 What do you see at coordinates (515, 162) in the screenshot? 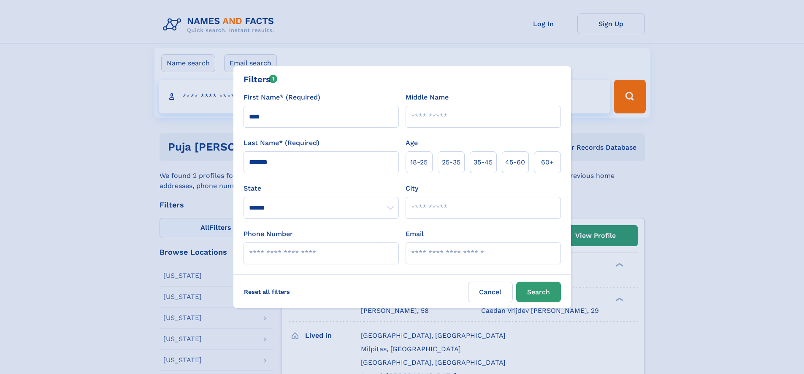
I see `span: 45‑60` at bounding box center [515, 162].